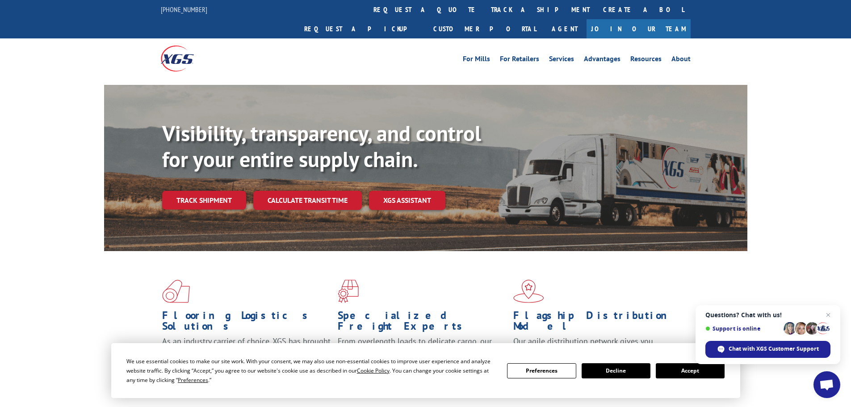 Image resolution: width=851 pixels, height=407 pixels. Describe the element at coordinates (529, 291) in the screenshot. I see `img: xgs-icon-flagship-distribution-model-red` at that location.